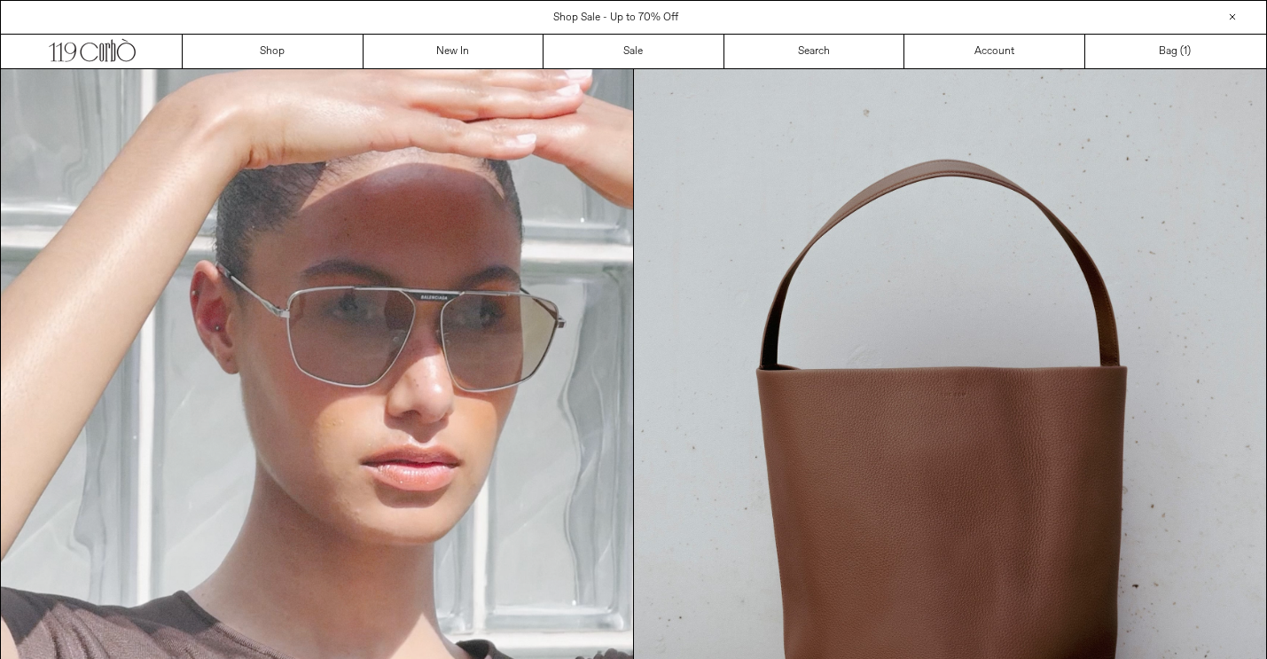  What do you see at coordinates (273, 51) in the screenshot?
I see `a: Shop` at bounding box center [273, 51].